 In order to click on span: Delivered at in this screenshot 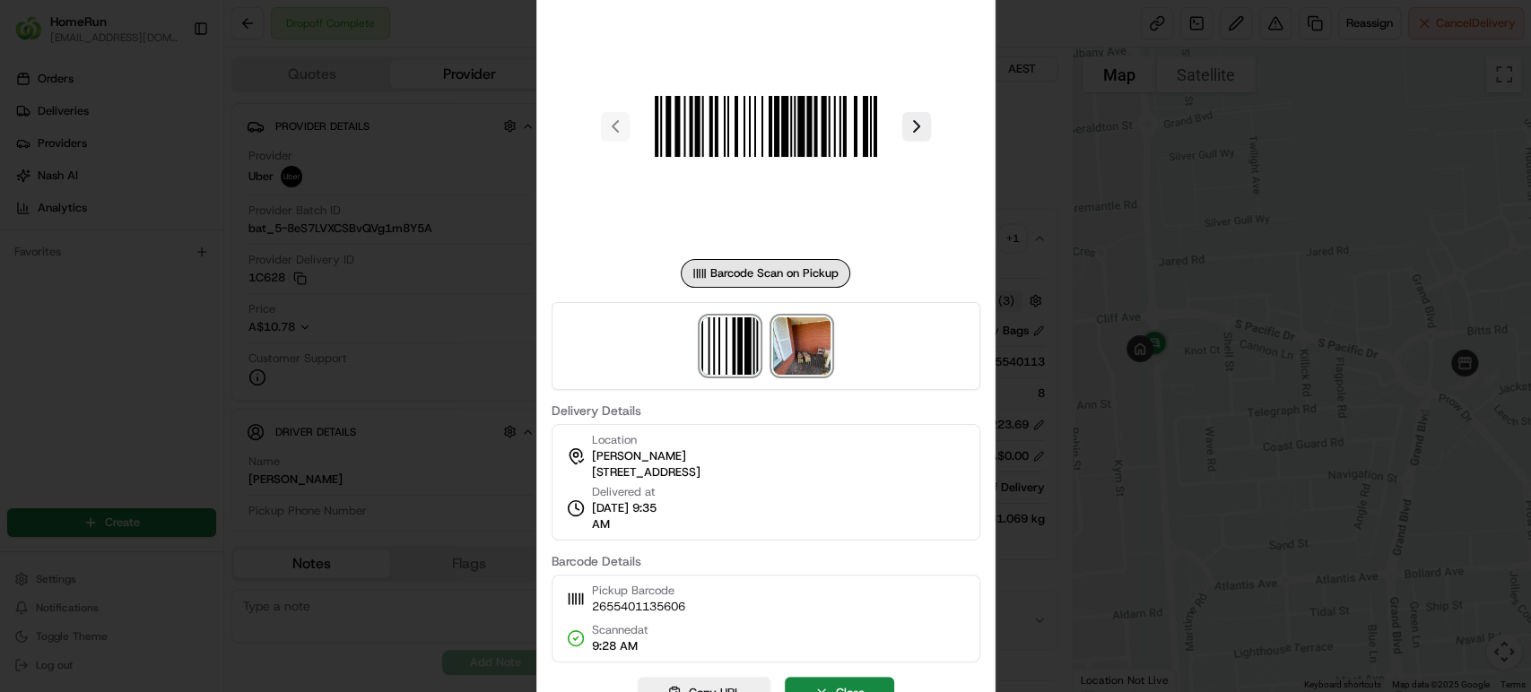, I will do `click(632, 492)`.